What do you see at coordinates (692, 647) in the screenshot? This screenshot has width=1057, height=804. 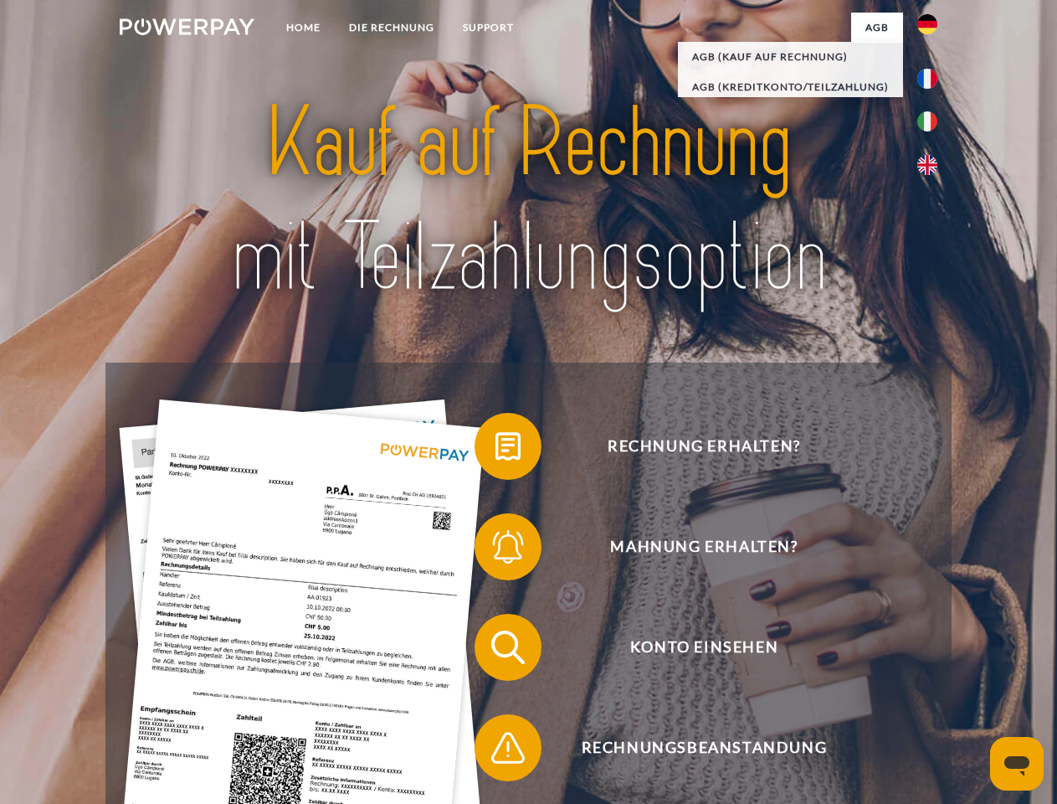 I see `a: Konto einsehen` at bounding box center [692, 647].